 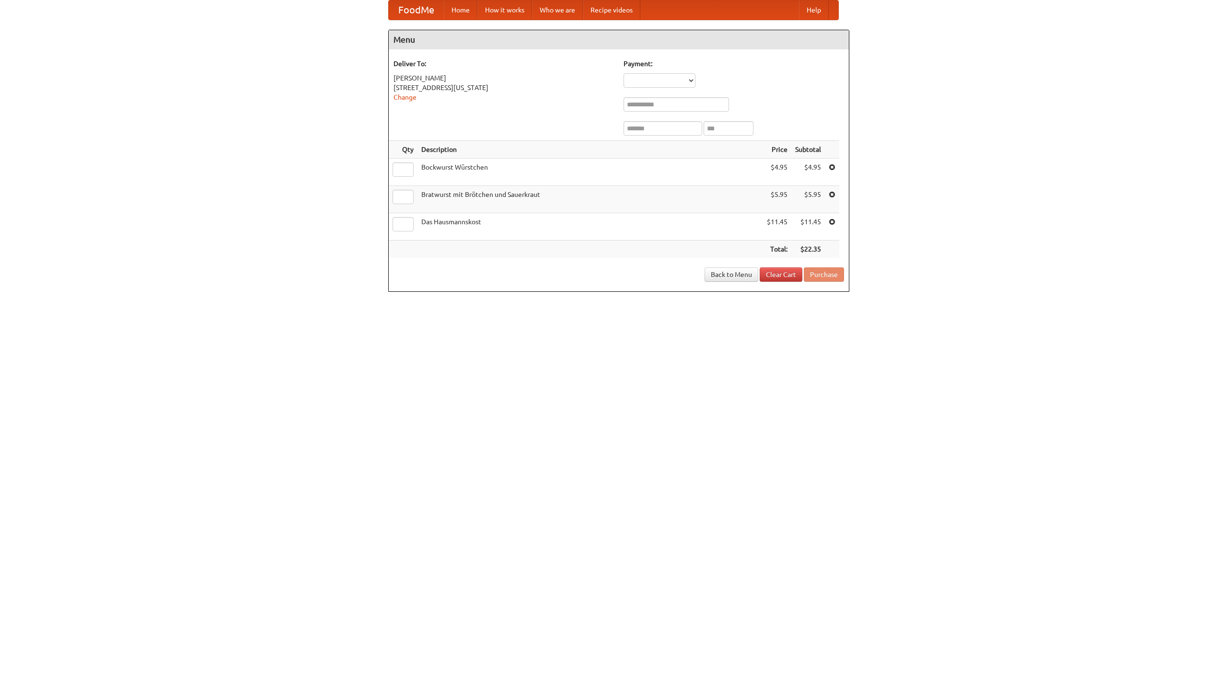 What do you see at coordinates (461, 10) in the screenshot?
I see `a: Home` at bounding box center [461, 10].